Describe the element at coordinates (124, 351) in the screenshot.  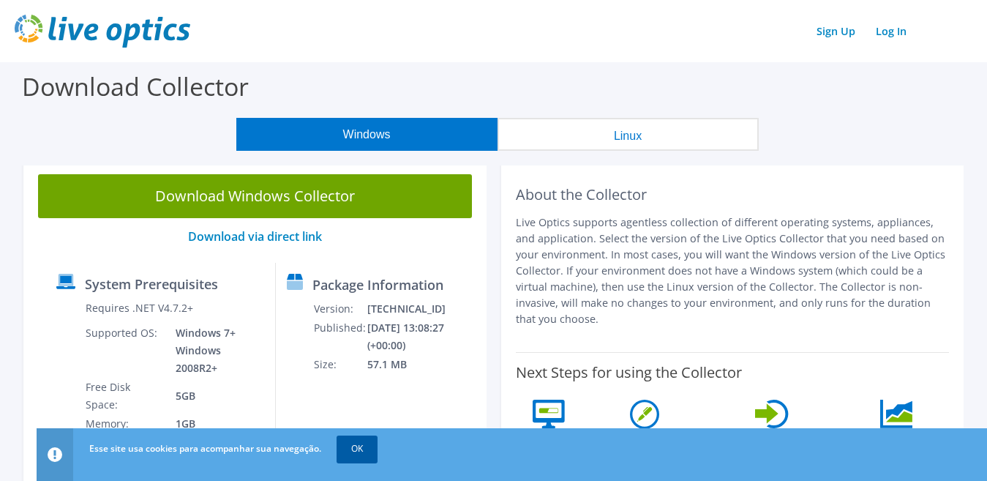
I see `td: Supported OS:` at that location.